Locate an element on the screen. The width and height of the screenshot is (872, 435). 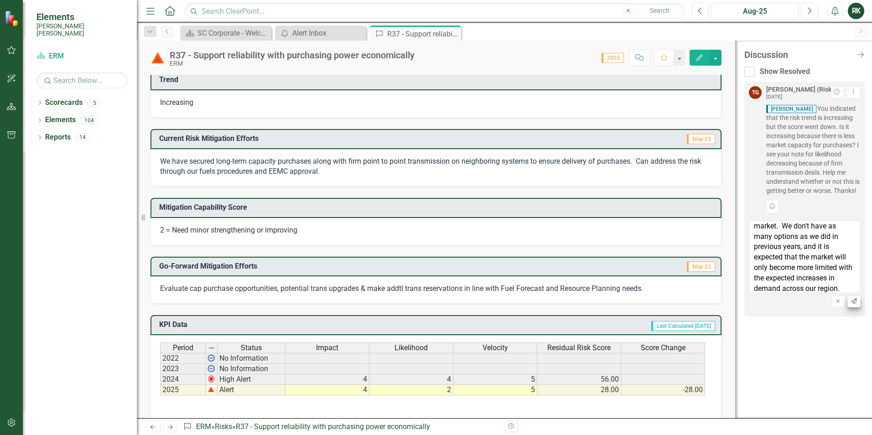
span: Residual Risk Score is located at coordinates (579, 348).